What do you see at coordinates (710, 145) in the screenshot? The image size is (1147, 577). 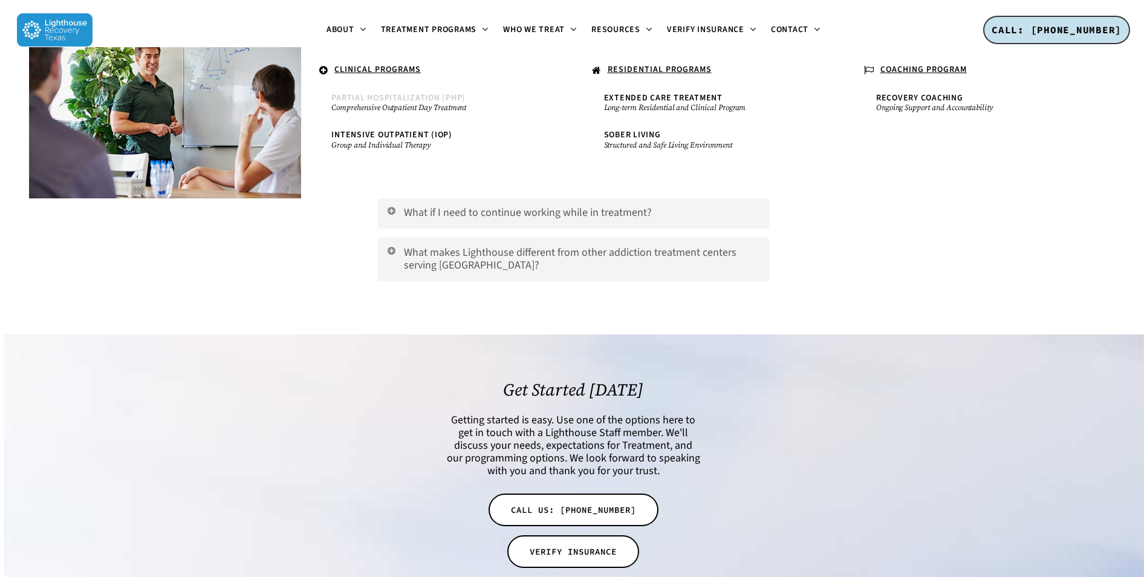 I see `small: Structured and Safe Living Environment` at bounding box center [710, 145].